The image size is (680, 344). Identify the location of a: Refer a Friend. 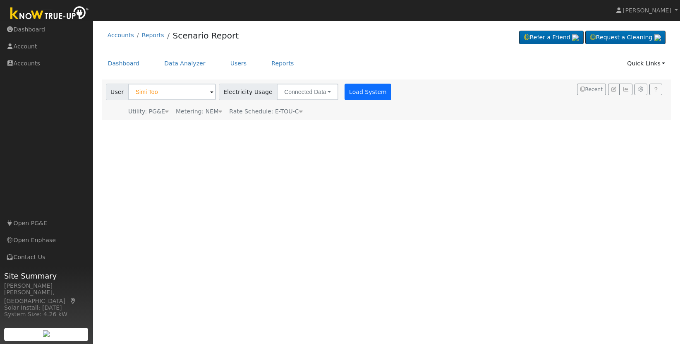
(552, 38).